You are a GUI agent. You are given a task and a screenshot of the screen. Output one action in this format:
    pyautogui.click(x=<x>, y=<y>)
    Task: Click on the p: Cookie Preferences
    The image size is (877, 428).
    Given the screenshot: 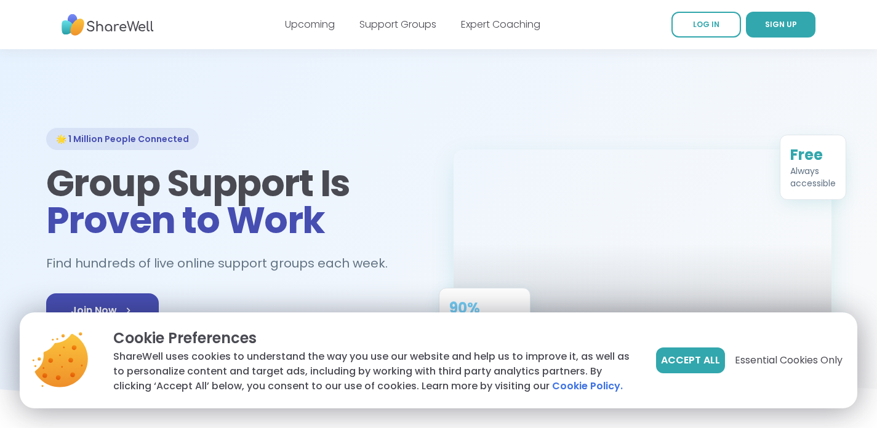 What is the action you would take?
    pyautogui.click(x=375, y=338)
    